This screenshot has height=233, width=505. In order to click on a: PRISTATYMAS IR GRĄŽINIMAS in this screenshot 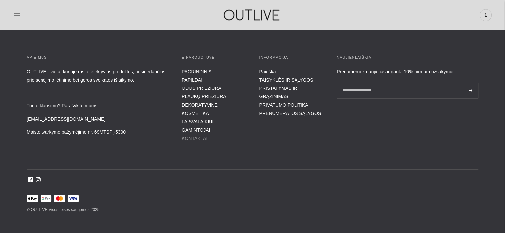, I will do `click(278, 92)`.